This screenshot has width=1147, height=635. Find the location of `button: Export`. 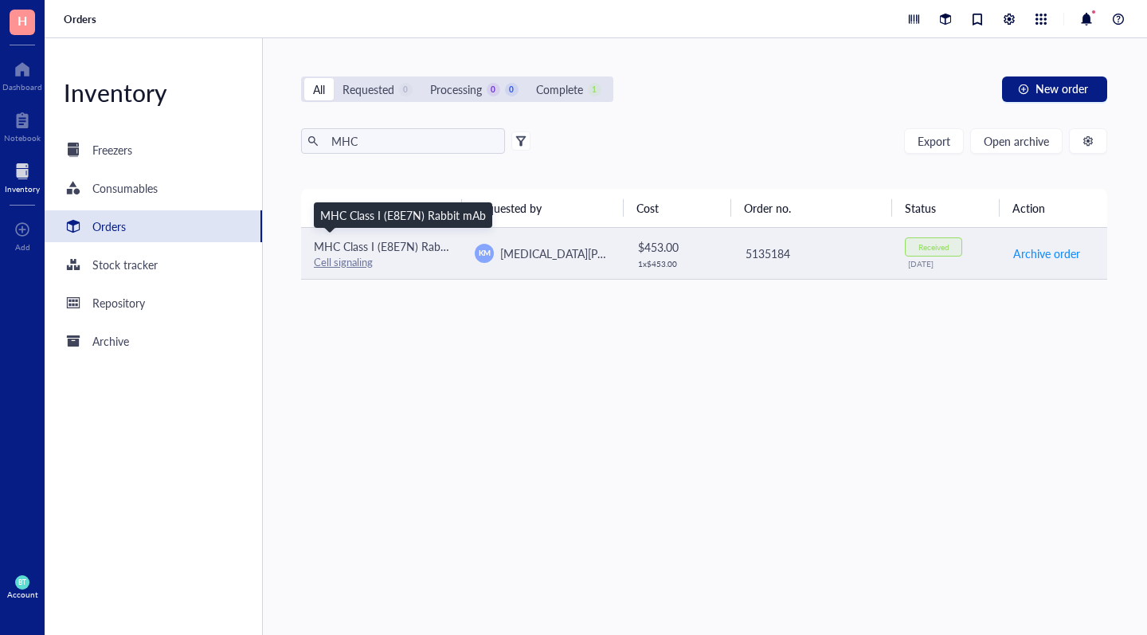

button: Export is located at coordinates (933, 141).